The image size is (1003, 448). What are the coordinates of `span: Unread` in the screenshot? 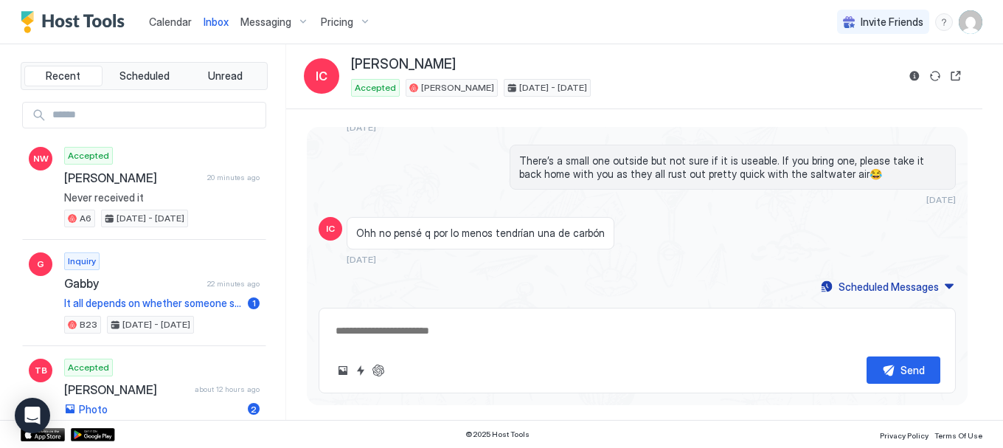 It's located at (225, 76).